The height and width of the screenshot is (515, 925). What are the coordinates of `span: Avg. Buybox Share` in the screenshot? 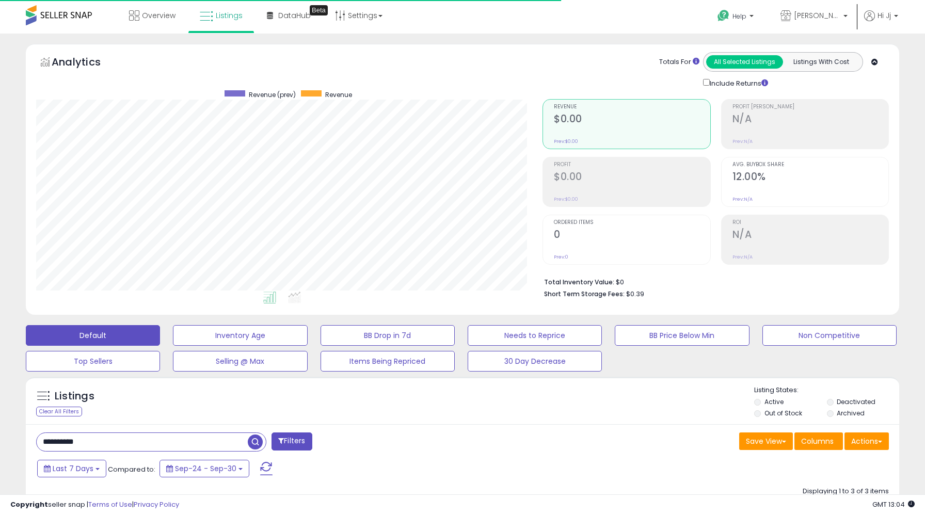 It's located at (810, 165).